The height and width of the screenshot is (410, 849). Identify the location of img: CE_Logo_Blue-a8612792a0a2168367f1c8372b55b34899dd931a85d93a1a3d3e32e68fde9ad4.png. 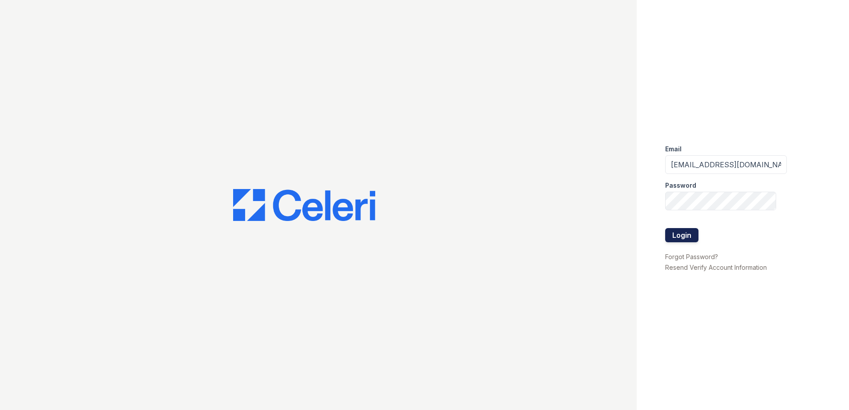
(304, 205).